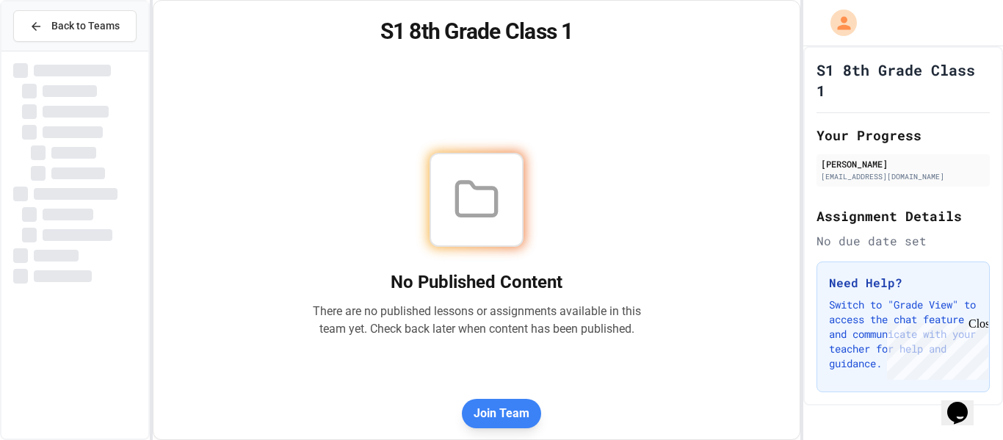 The height and width of the screenshot is (440, 1003). What do you see at coordinates (903, 283) in the screenshot?
I see `h3: Need Help?` at bounding box center [903, 283].